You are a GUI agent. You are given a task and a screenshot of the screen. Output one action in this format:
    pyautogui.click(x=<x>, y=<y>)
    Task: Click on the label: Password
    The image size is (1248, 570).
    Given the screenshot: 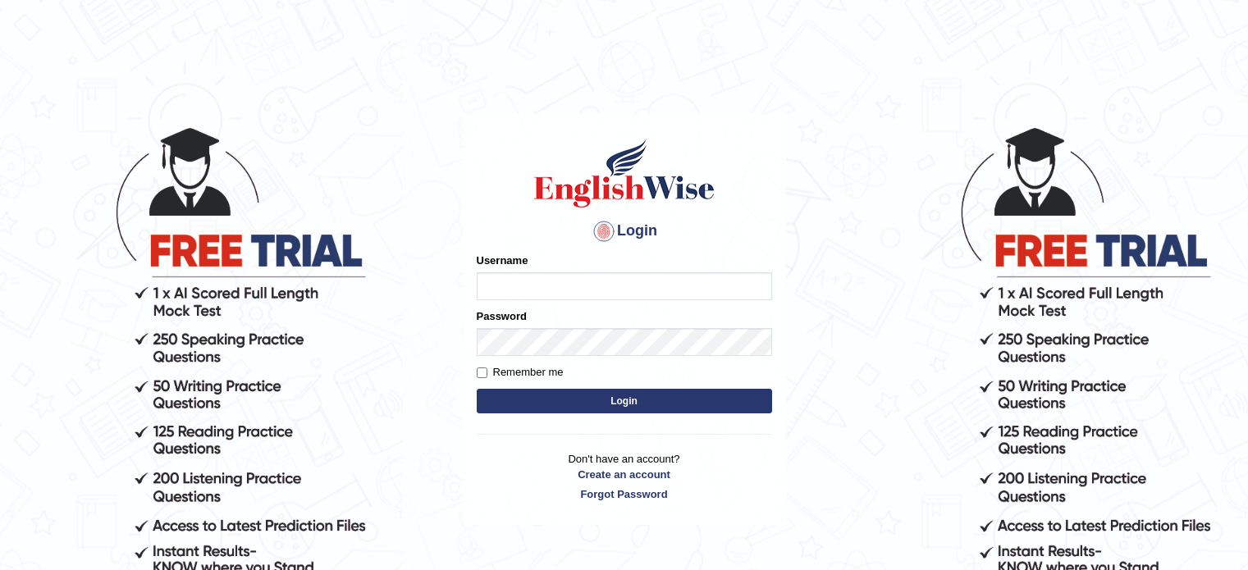 What is the action you would take?
    pyautogui.click(x=501, y=316)
    